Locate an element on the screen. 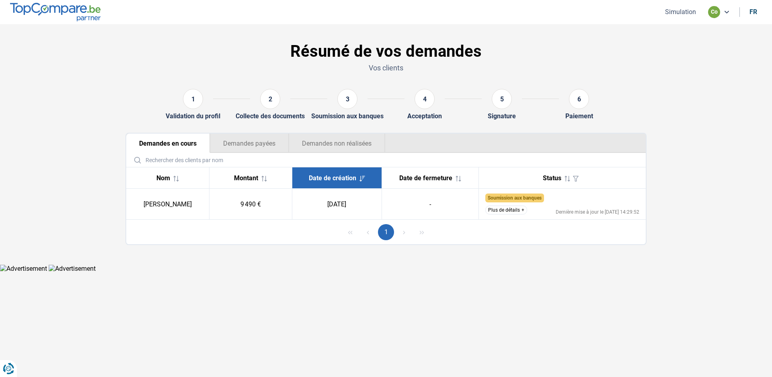 The width and height of the screenshot is (772, 377). span: Montant is located at coordinates (246, 178).